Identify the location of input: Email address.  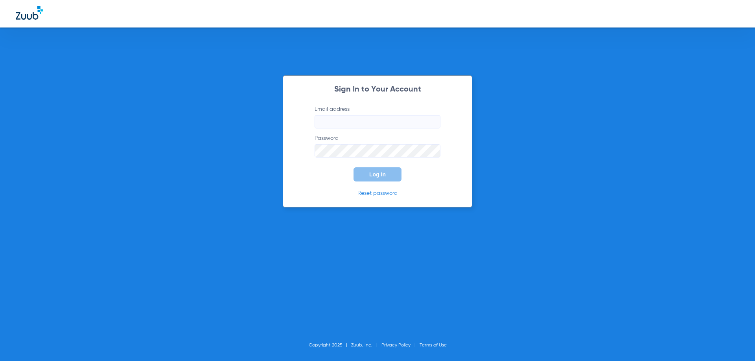
(378, 122).